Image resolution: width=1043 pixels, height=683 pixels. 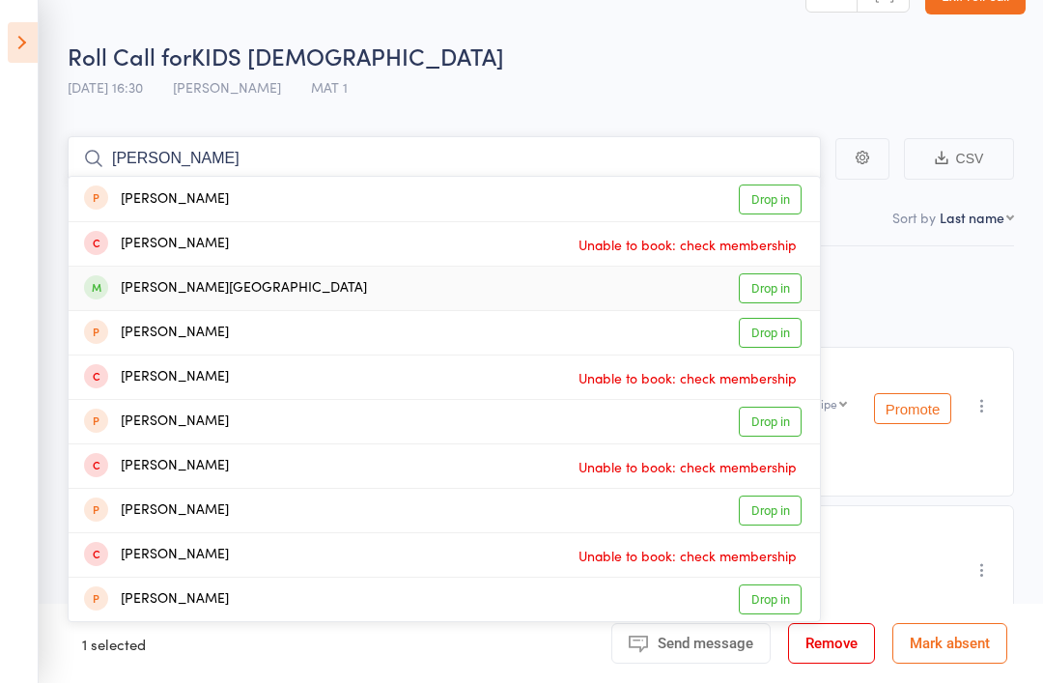 I want to click on div: Last name, so click(x=971, y=217).